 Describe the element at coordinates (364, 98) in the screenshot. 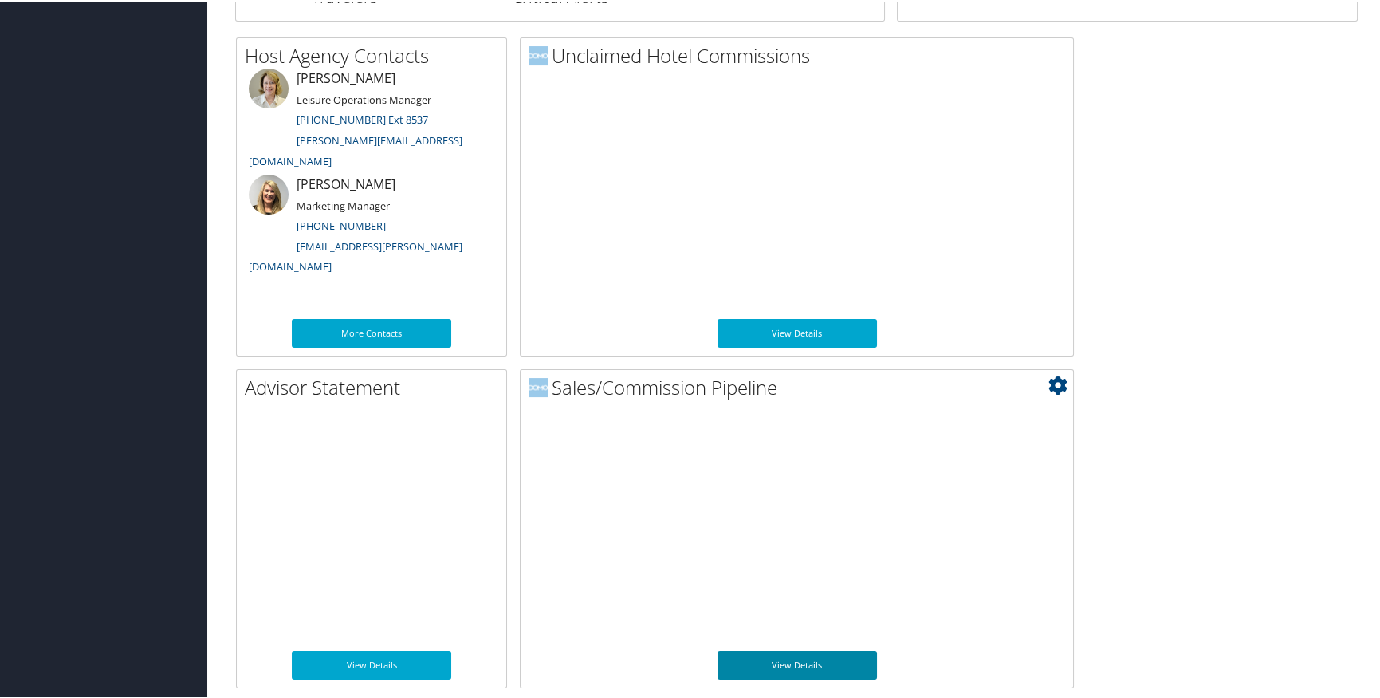

I see `small: Leisure Operations Manager` at that location.